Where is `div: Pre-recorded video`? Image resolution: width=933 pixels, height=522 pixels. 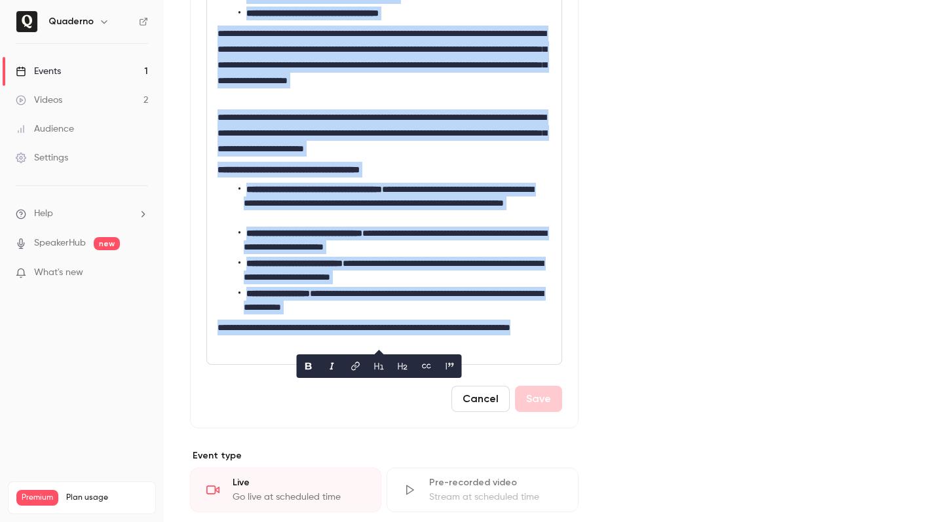 div: Pre-recorded video is located at coordinates (495, 483).